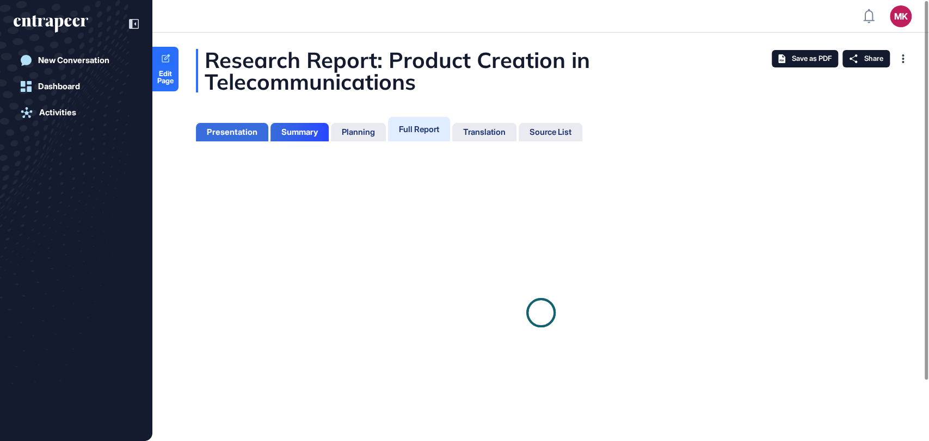  I want to click on div: entrapeer-logo, so click(51, 24).